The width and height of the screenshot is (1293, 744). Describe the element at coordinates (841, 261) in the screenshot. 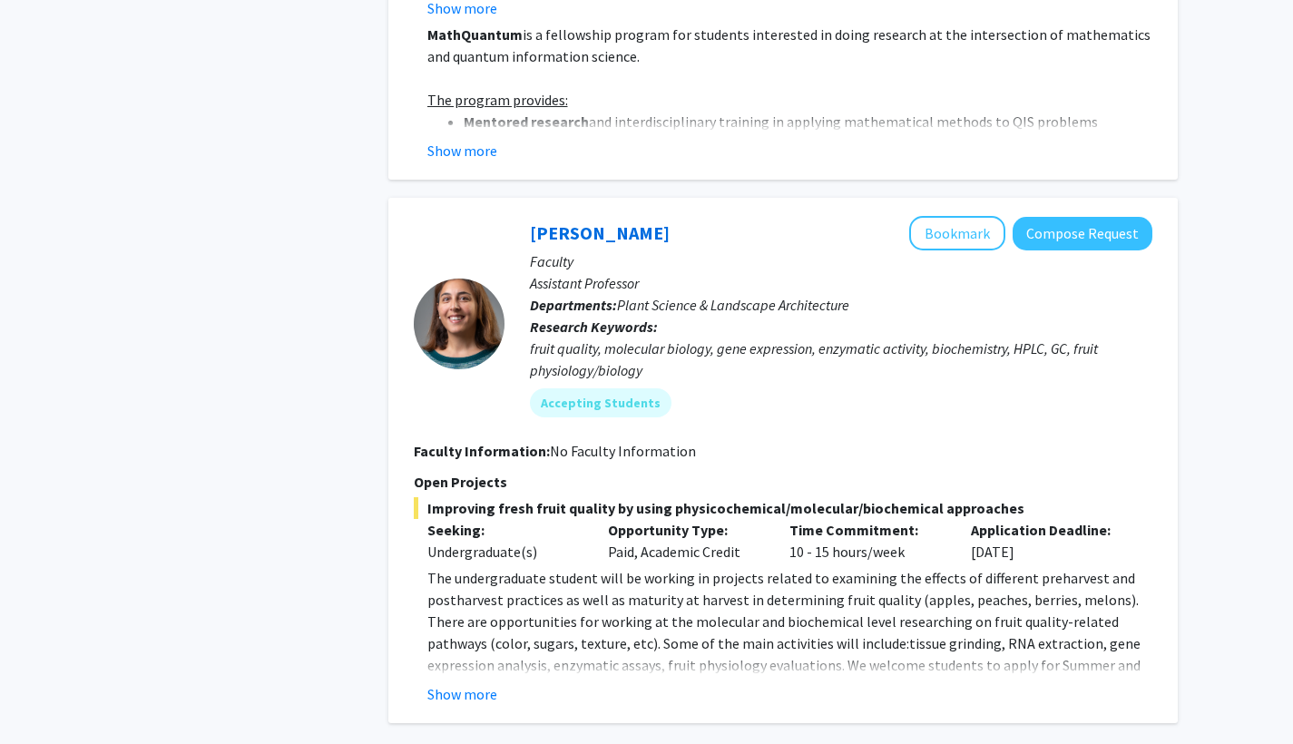

I see `p: Faculty` at that location.